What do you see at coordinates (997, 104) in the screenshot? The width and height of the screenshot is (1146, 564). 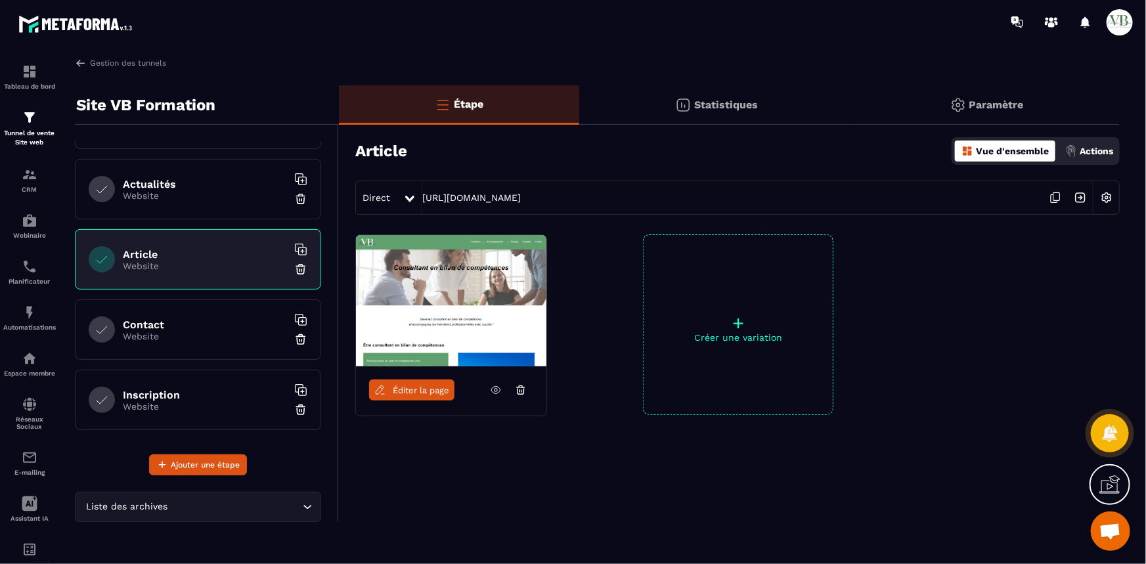 I see `p: Paramètre` at bounding box center [997, 104].